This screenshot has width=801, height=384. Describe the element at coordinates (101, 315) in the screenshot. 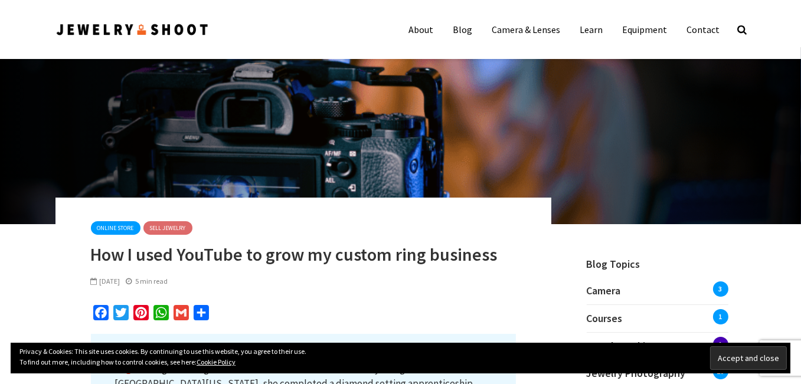

I see `a: Facebook` at that location.